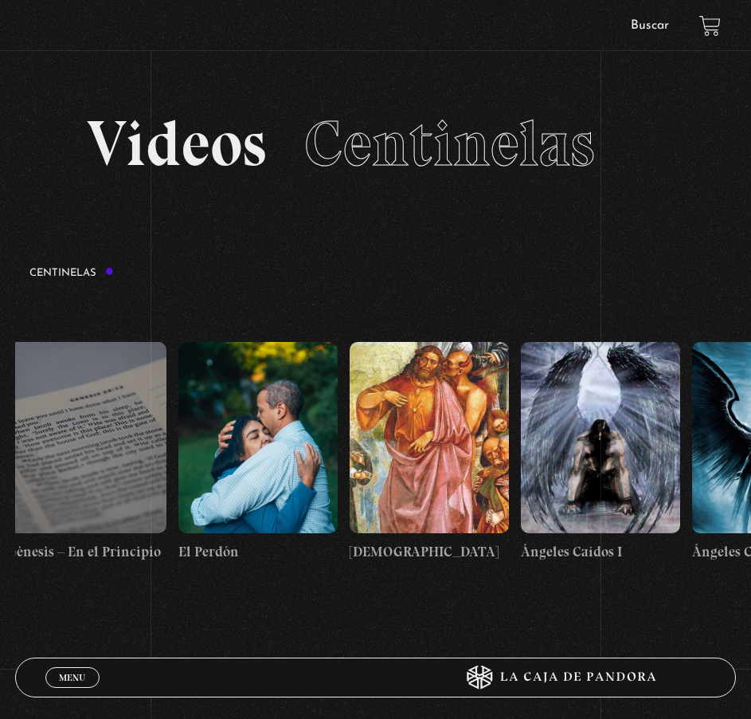 The height and width of the screenshot is (719, 751). I want to click on h4: El Perdón, so click(258, 551).